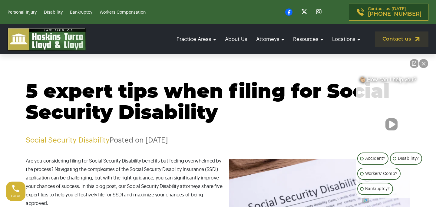 The width and height of the screenshot is (436, 207). Describe the element at coordinates (47, 39) in the screenshot. I see `img: logo` at that location.